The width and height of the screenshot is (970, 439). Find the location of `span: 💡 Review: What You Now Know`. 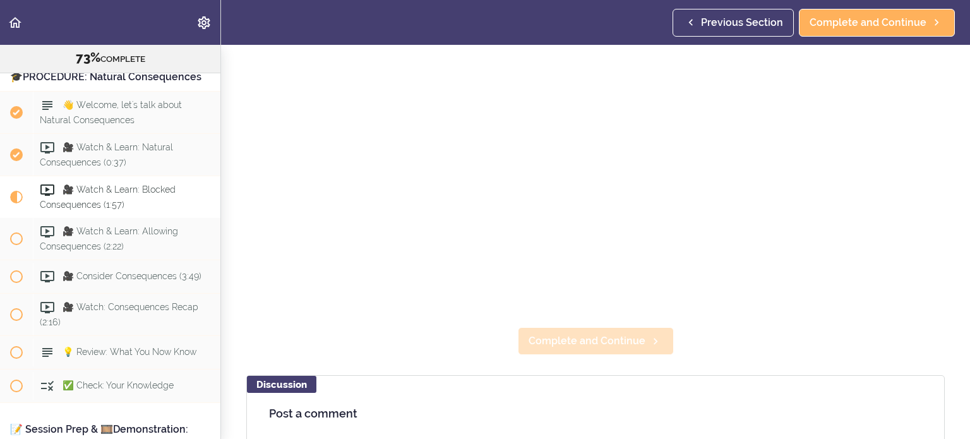

span: 💡 Review: What You Now Know is located at coordinates (129, 352).